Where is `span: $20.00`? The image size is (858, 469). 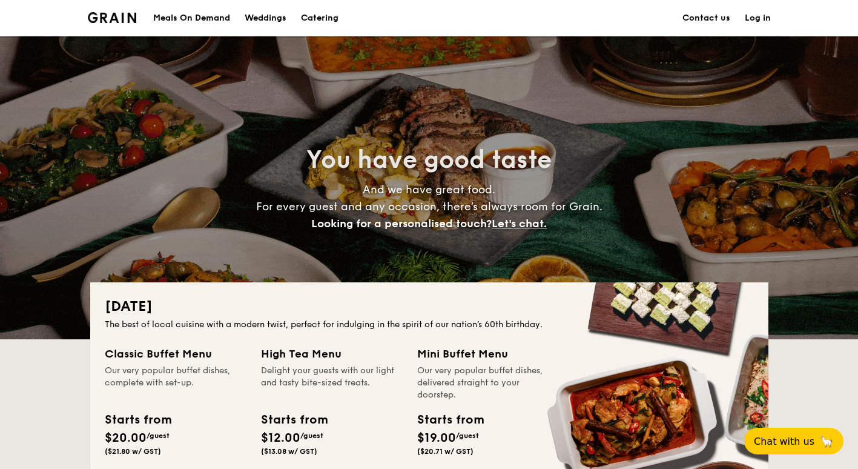 span: $20.00 is located at coordinates (125, 438).